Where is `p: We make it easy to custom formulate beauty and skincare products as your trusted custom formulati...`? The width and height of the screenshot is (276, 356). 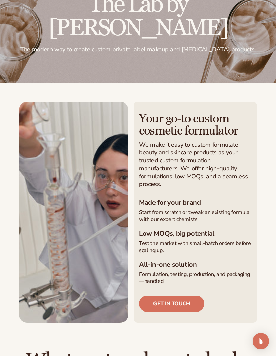
p: We make it easy to custom formulate beauty and skincare products as your trusted custom formulati... is located at coordinates (195, 164).